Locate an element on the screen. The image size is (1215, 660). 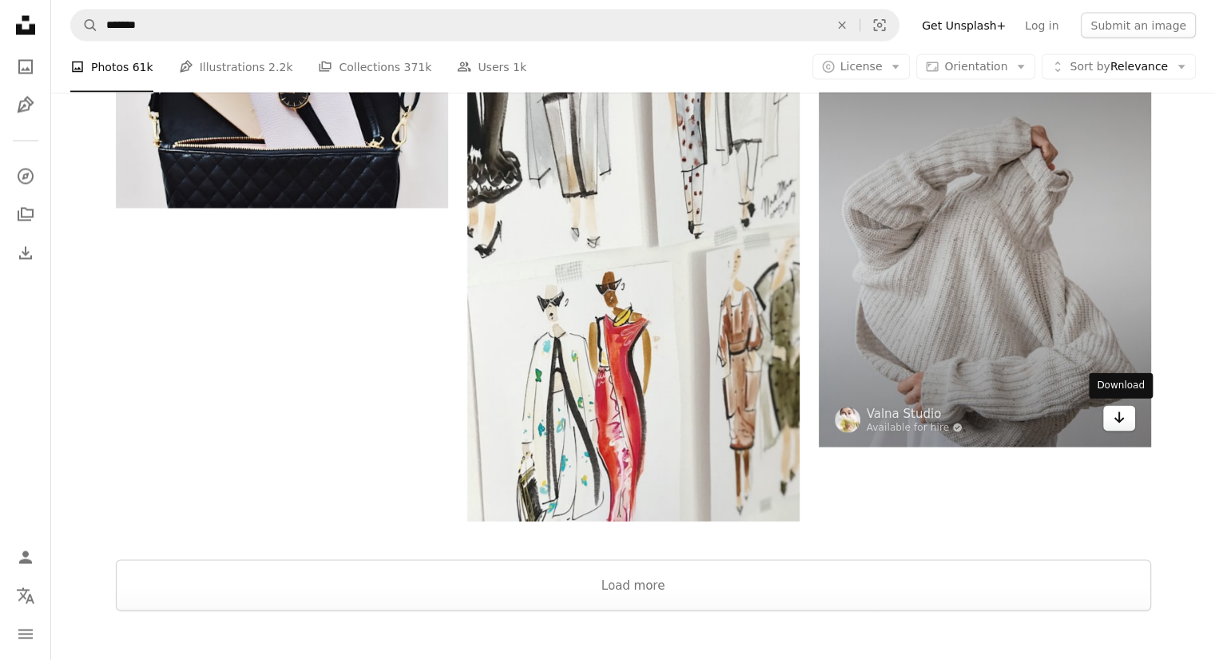
span: 2.2k is located at coordinates (280, 67).